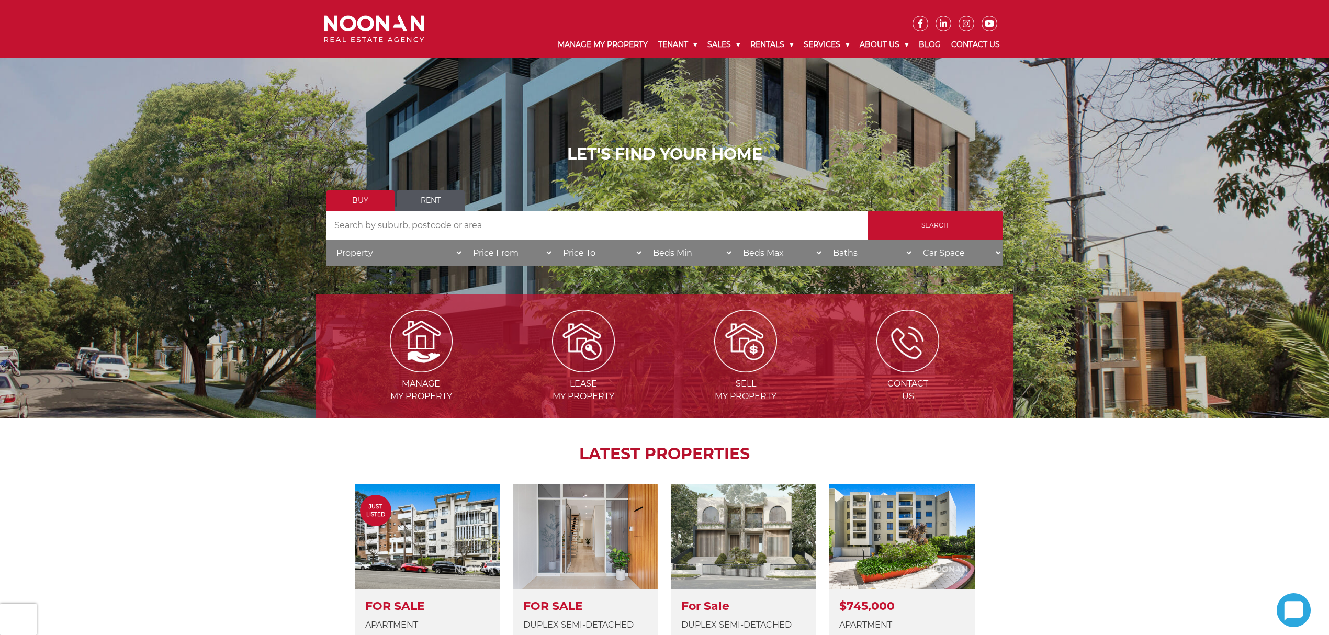 Image resolution: width=1329 pixels, height=635 pixels. What do you see at coordinates (664, 454) in the screenshot?
I see `h2: LATEST PROPERTIES` at bounding box center [664, 454].